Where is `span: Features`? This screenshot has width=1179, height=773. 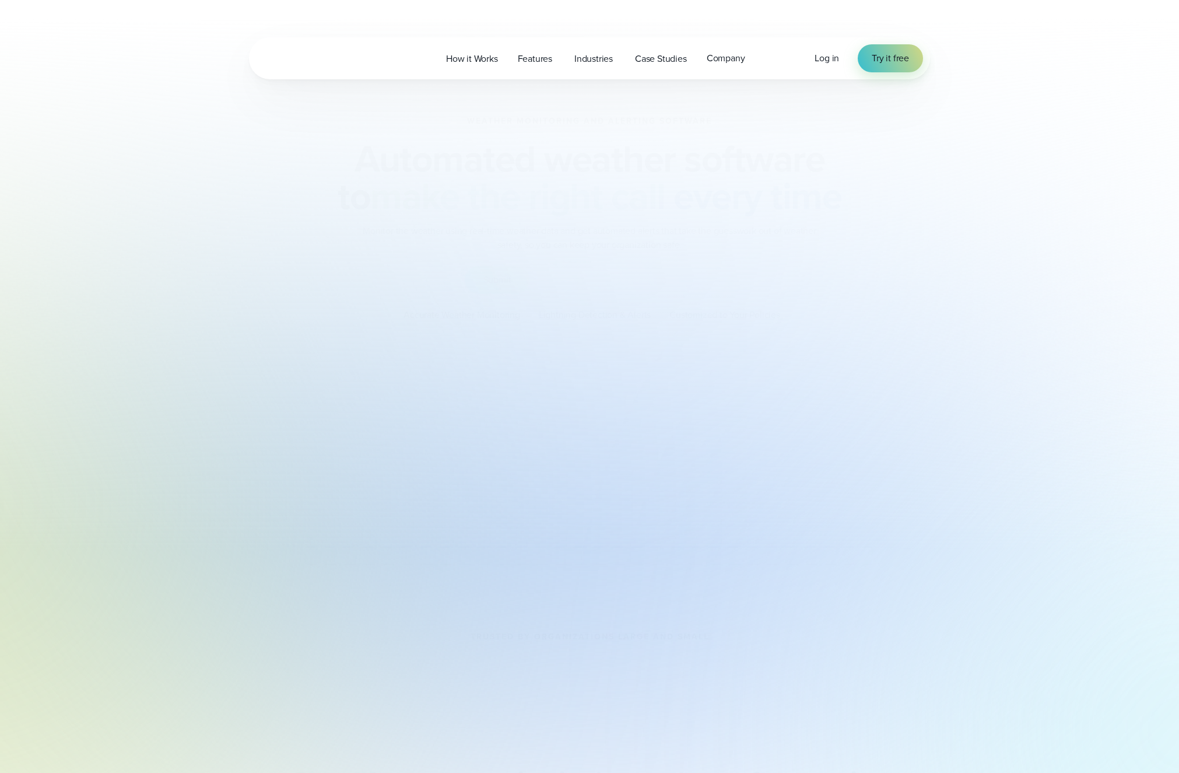
span: Features is located at coordinates (535, 59).